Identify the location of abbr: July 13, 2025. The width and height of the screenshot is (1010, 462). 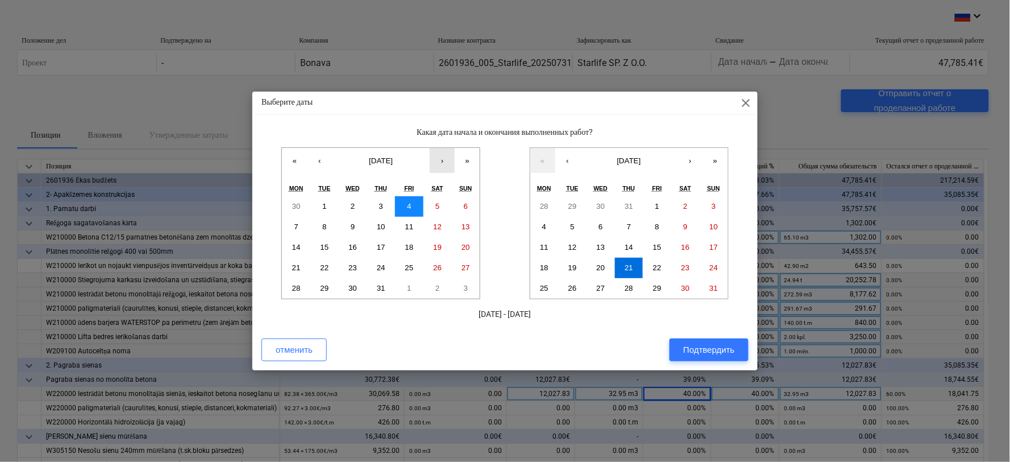
(466, 226).